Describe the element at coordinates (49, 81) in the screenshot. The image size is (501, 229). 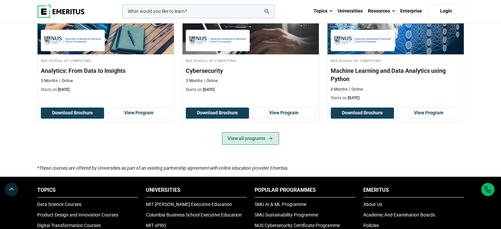
I see `p: 5 Months` at that location.